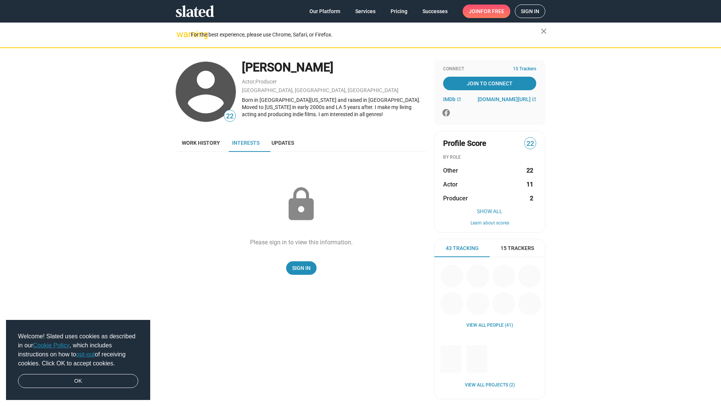 Image resolution: width=721 pixels, height=406 pixels. Describe the element at coordinates (530, 184) in the screenshot. I see `strong: 11` at that location.